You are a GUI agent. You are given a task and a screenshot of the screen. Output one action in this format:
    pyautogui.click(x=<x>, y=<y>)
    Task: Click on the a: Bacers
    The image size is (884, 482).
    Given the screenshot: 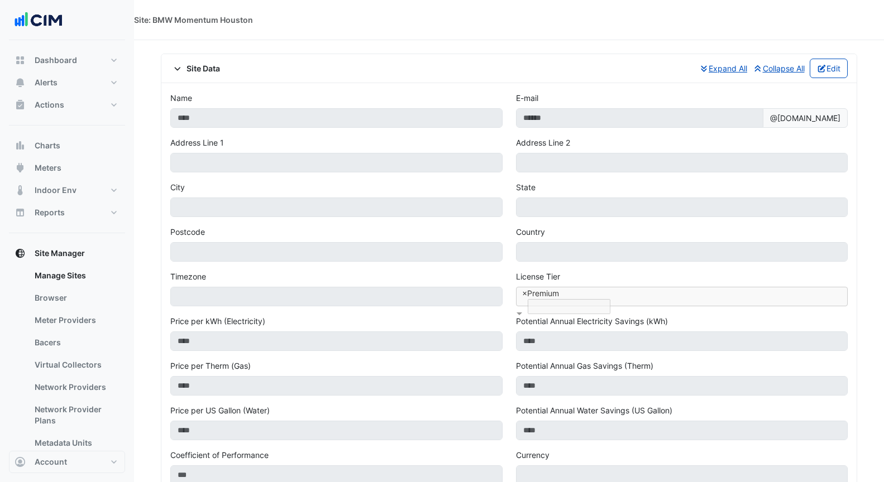 What is the action you would take?
    pyautogui.click(x=75, y=343)
    